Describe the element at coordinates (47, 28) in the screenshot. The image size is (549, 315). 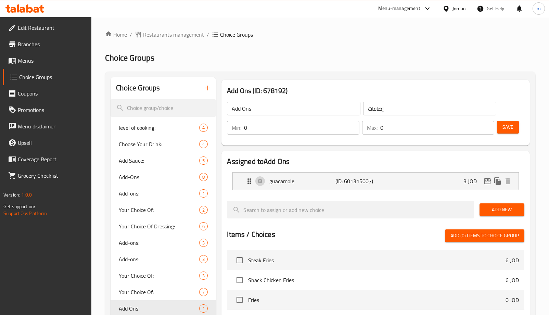
I see `a: Edit Restaurant` at that location.